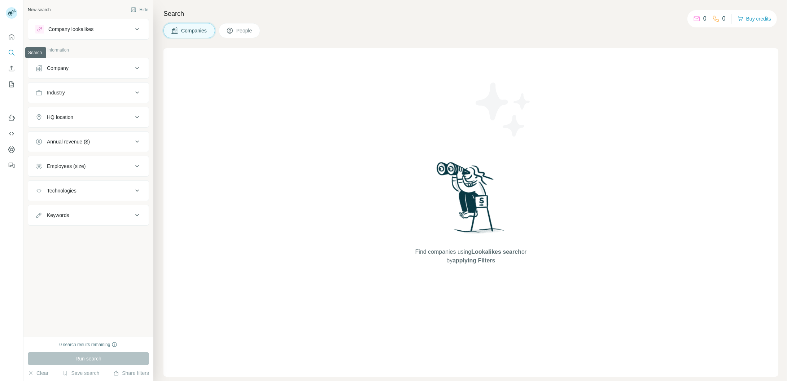 This screenshot has height=381, width=787. I want to click on div: Company lookalikes, so click(71, 29).